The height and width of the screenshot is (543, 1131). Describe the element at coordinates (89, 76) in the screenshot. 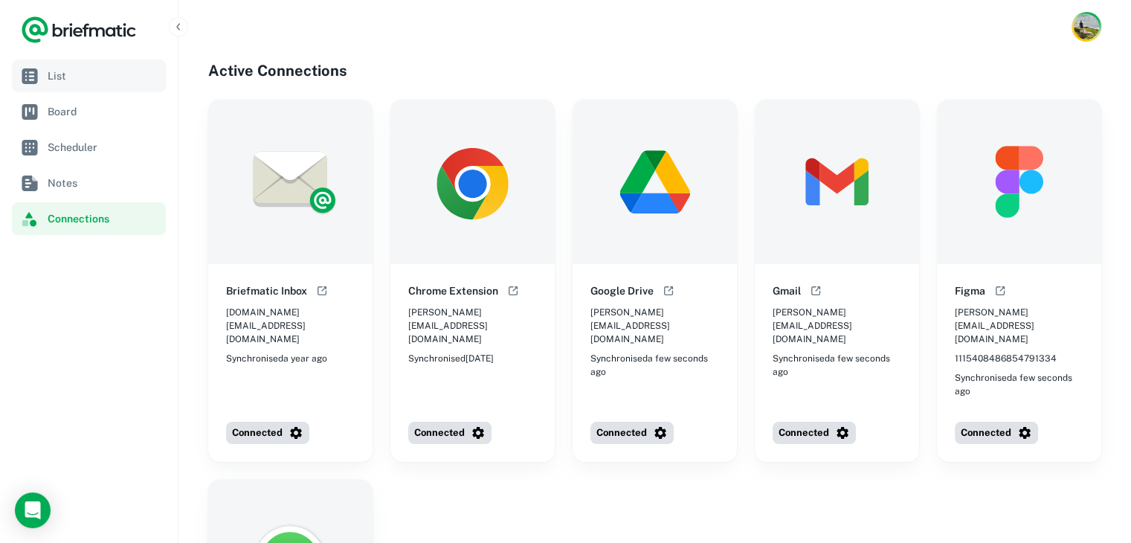

I see `a: List` at that location.